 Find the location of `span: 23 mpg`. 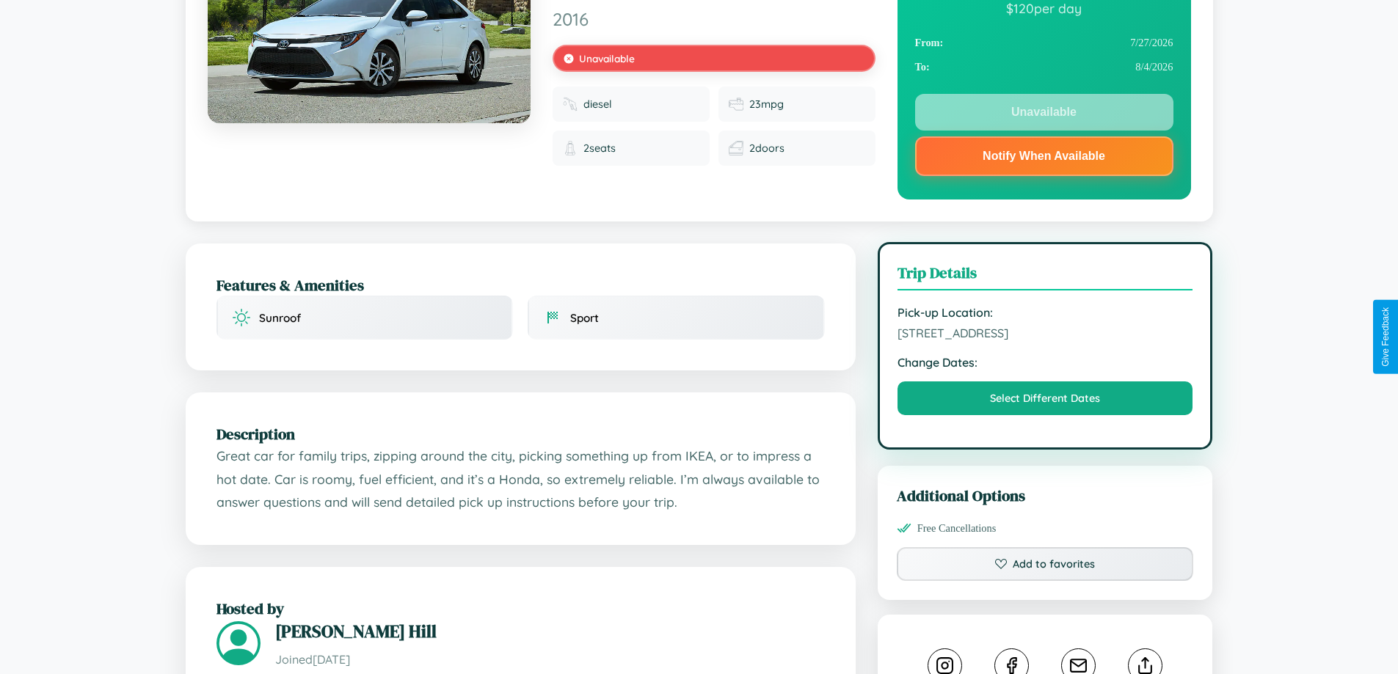

span: 23 mpg is located at coordinates (766, 104).